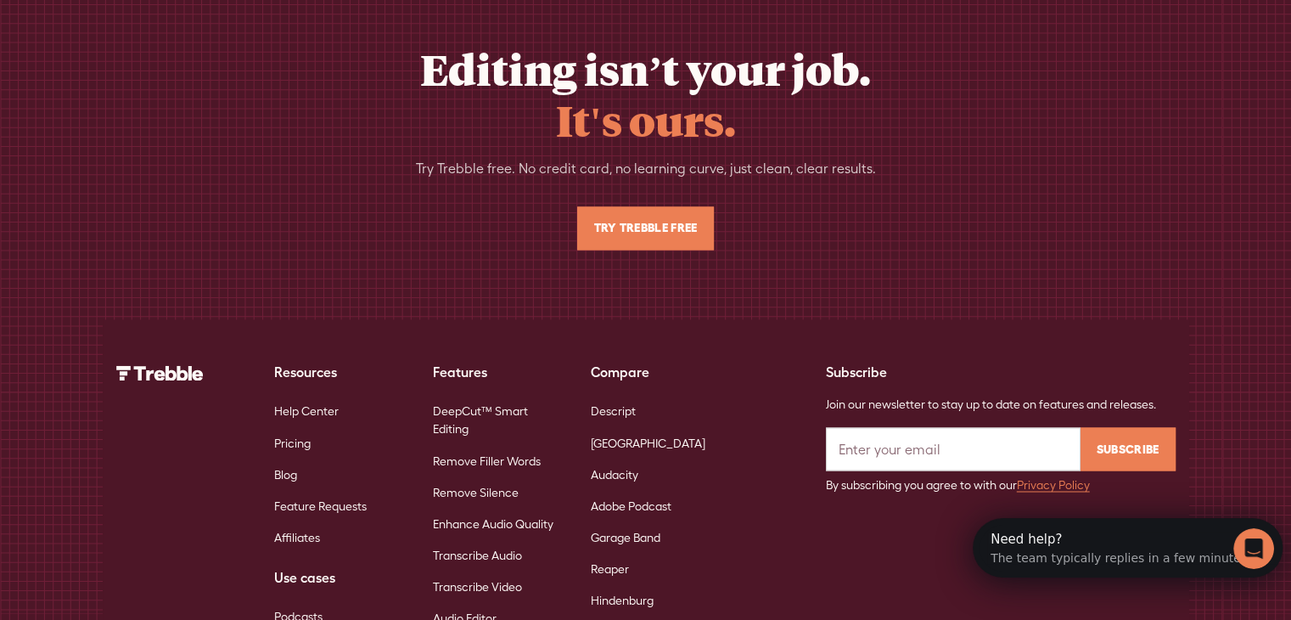  What do you see at coordinates (340, 372) in the screenshot?
I see `div: Resources` at bounding box center [340, 372].